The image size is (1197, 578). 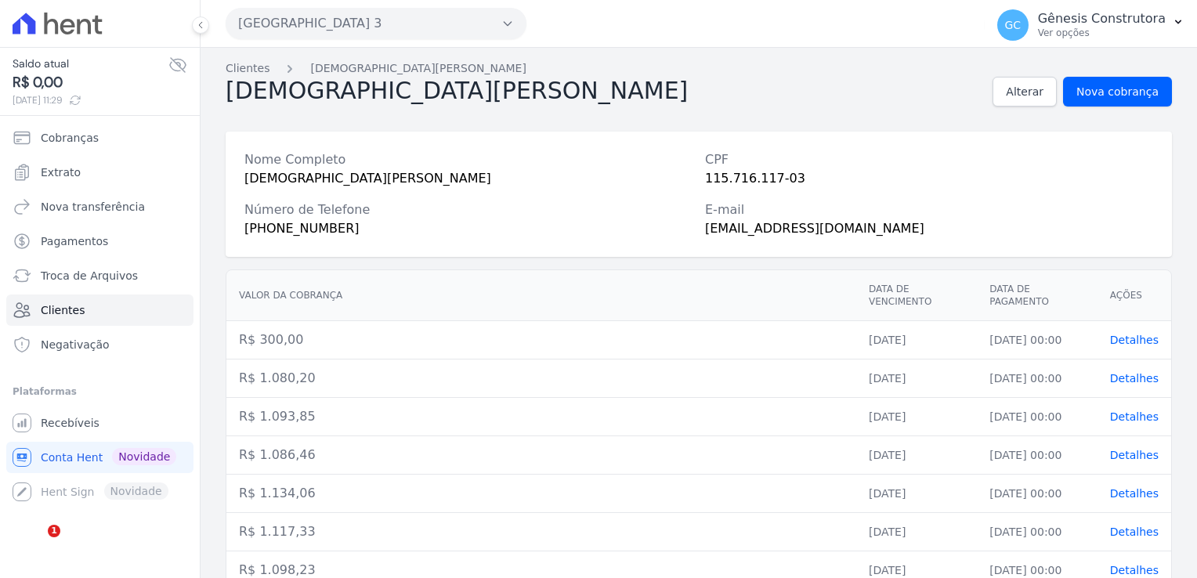 I want to click on td: R$ 1.086,46, so click(x=542, y=455).